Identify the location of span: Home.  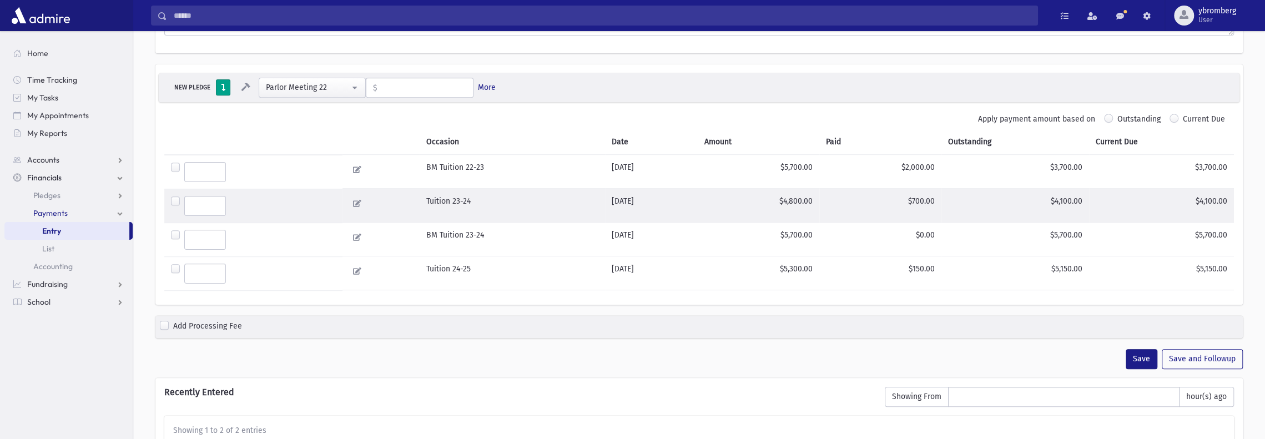
(38, 53).